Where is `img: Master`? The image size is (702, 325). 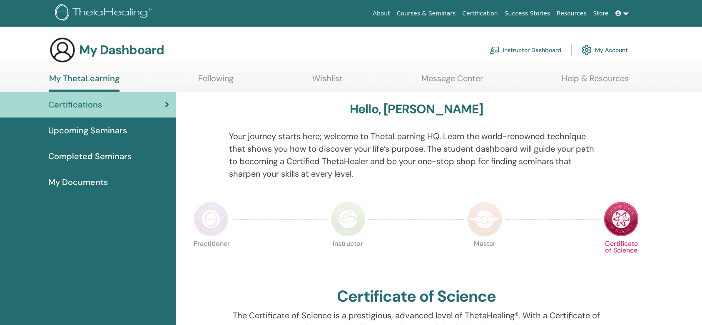 img: Master is located at coordinates (485, 219).